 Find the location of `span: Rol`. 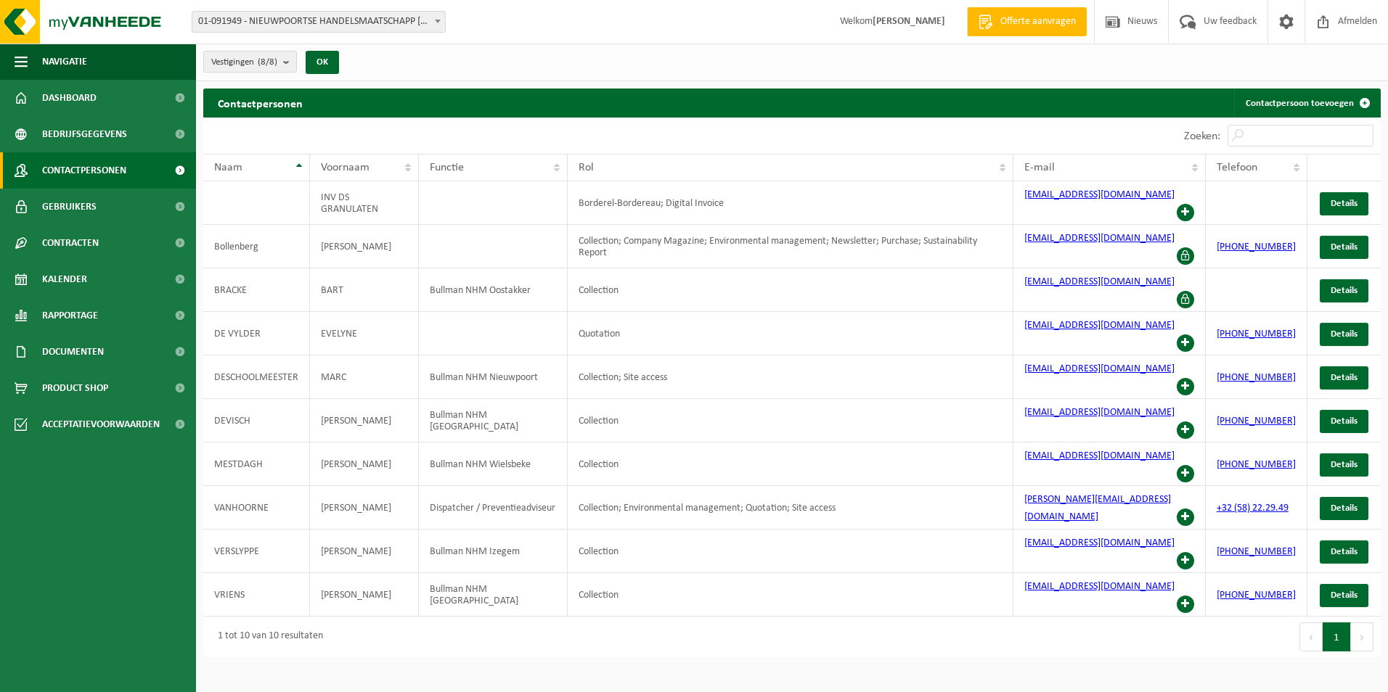

span: Rol is located at coordinates (586, 168).